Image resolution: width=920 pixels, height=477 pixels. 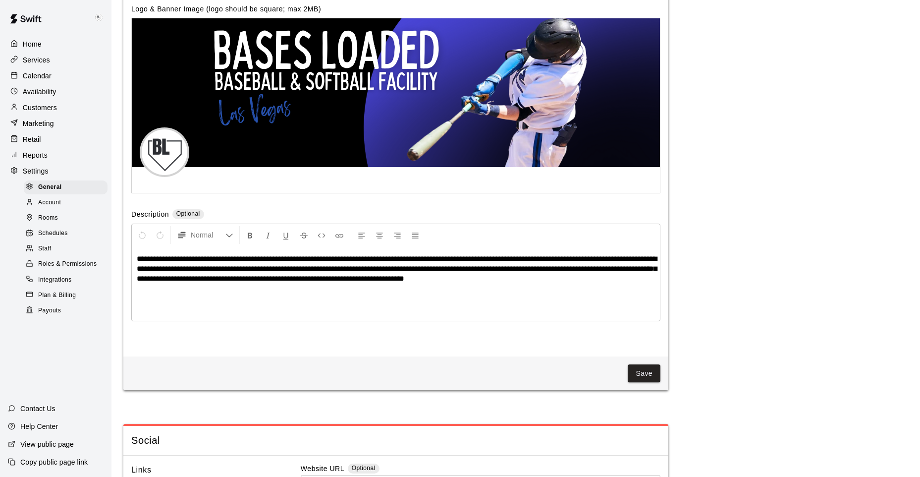 What do you see at coordinates (65, 280) in the screenshot?
I see `div: Integrations` at bounding box center [65, 280].